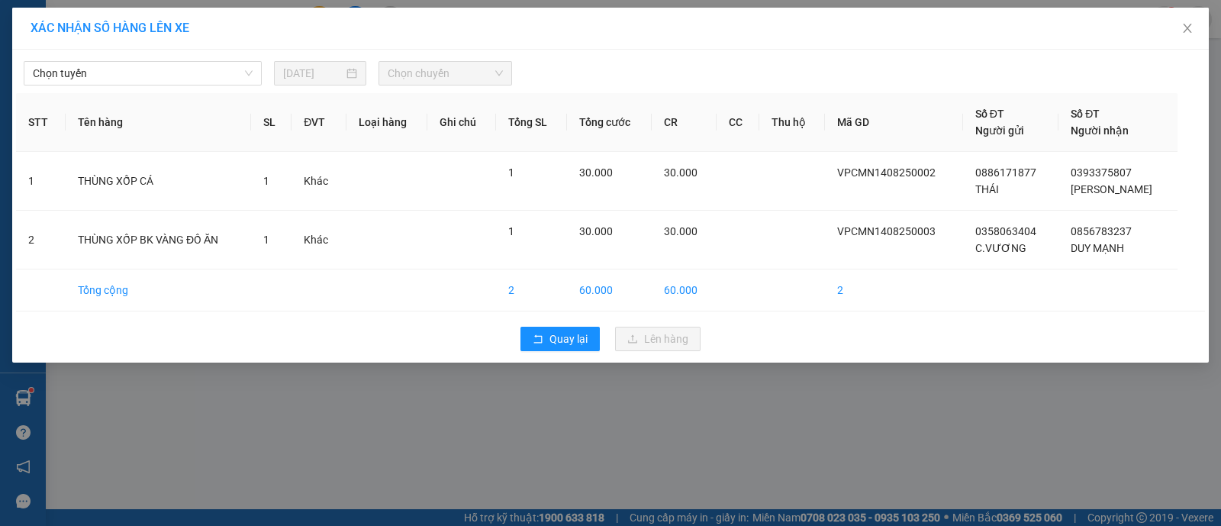  What do you see at coordinates (792, 122) in the screenshot?
I see `th: Thu hộ` at bounding box center [792, 122].